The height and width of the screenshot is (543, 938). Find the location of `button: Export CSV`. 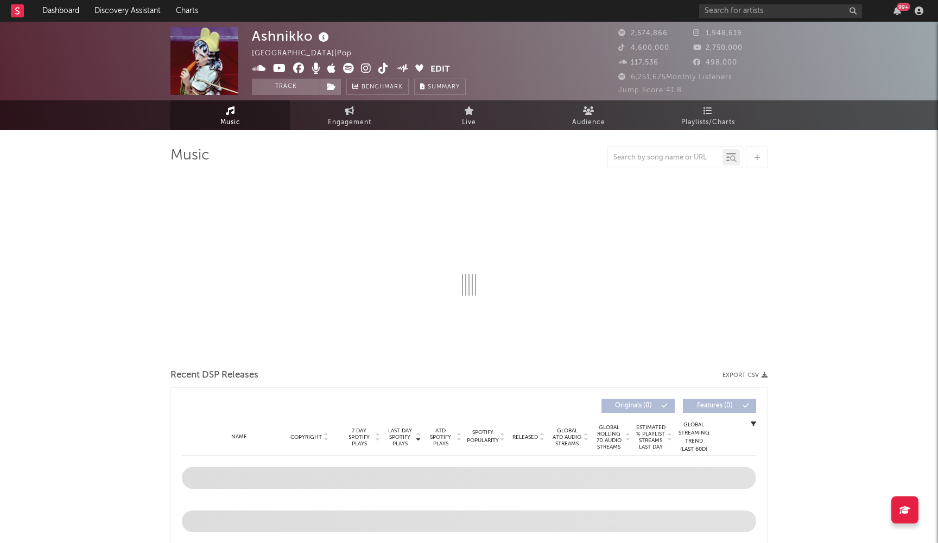

button: Export CSV is located at coordinates (745, 376).